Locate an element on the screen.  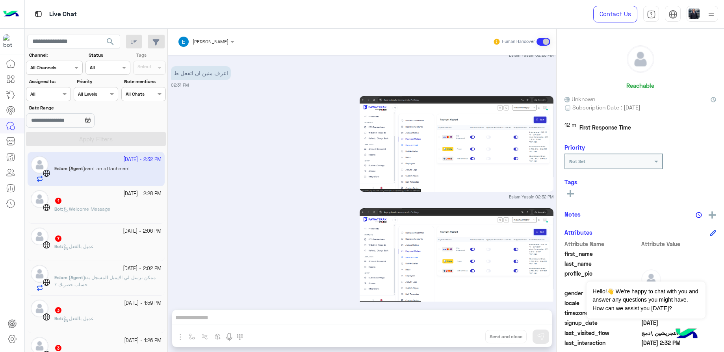
label: Status is located at coordinates (109, 55).